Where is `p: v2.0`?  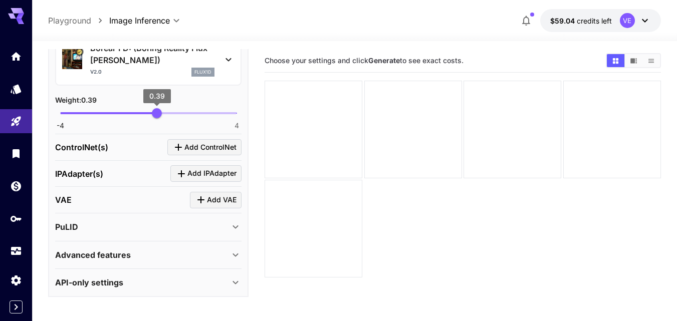
p: v2.0 is located at coordinates (96, 72).